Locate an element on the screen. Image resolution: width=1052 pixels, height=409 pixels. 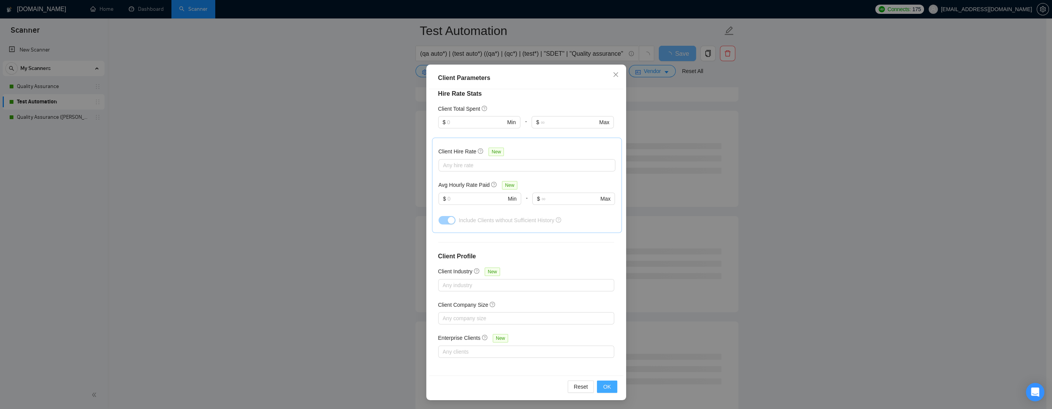
div: Client Parameters is located at coordinates (526, 78).